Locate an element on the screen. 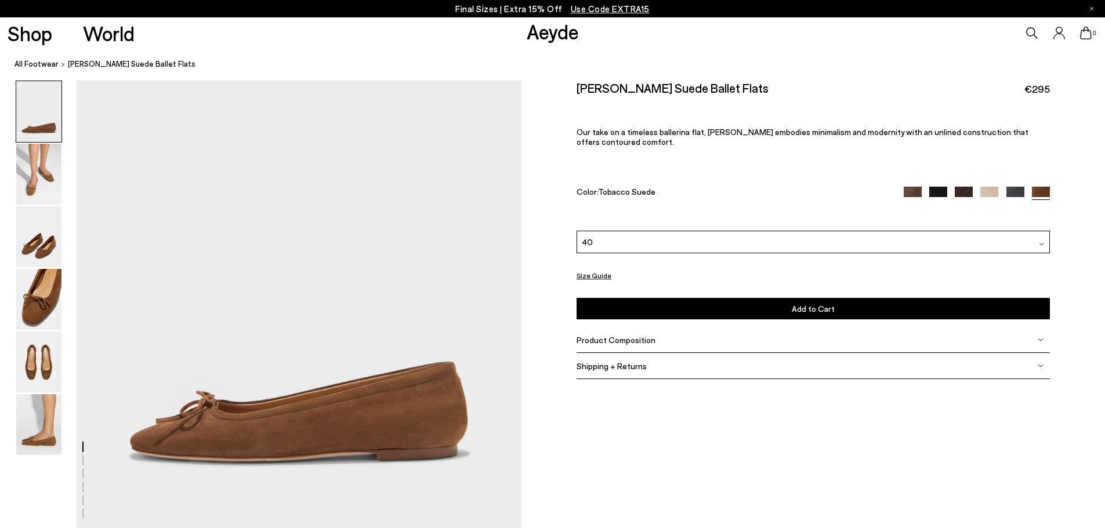 This screenshot has height=528, width=1105. a: Aeyde is located at coordinates (553, 31).